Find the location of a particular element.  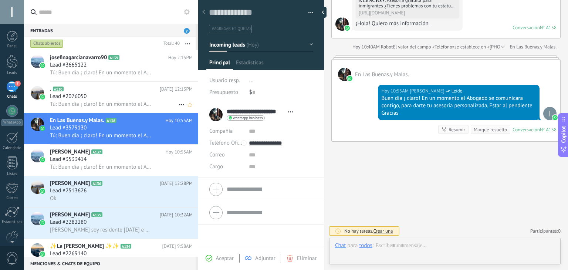

span: A135 is located at coordinates (96, 214).